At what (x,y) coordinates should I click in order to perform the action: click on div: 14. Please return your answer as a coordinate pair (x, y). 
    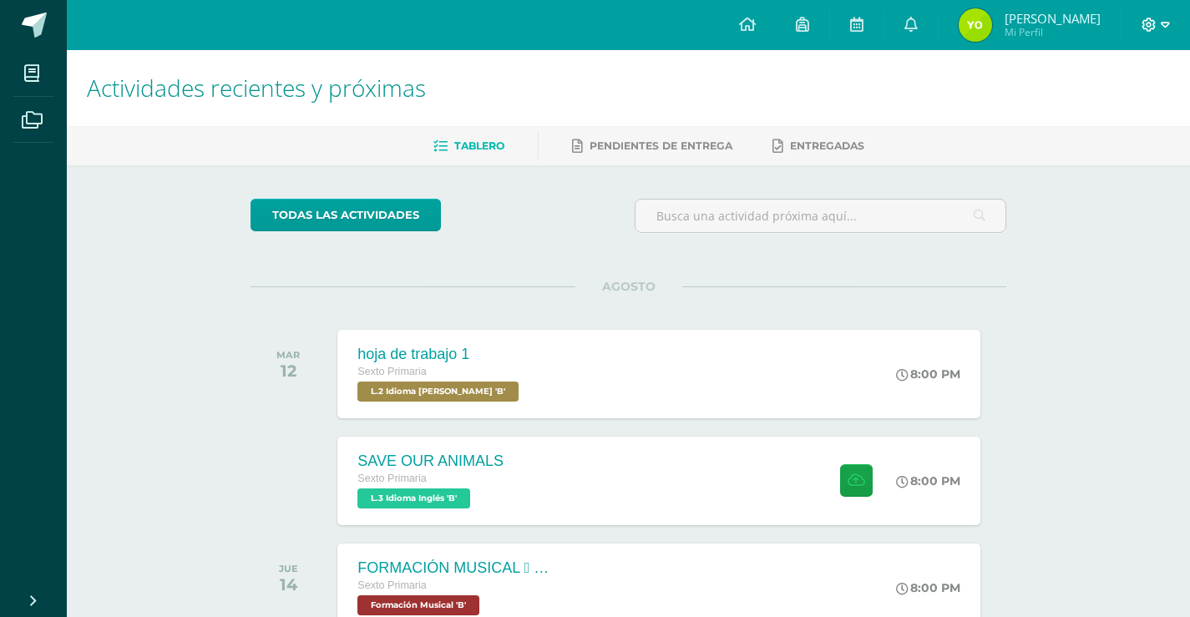
    Looking at the image, I should click on (288, 585).